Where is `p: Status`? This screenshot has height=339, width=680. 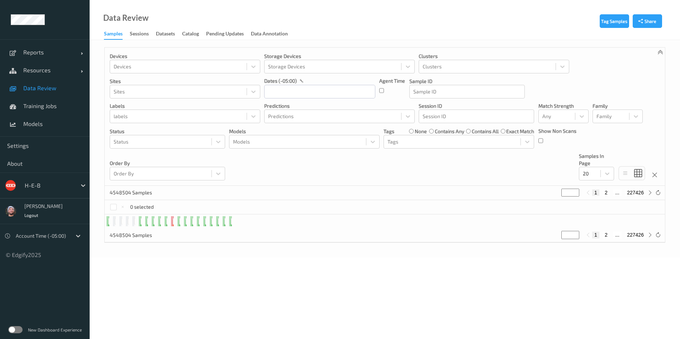 p: Status is located at coordinates (167, 131).